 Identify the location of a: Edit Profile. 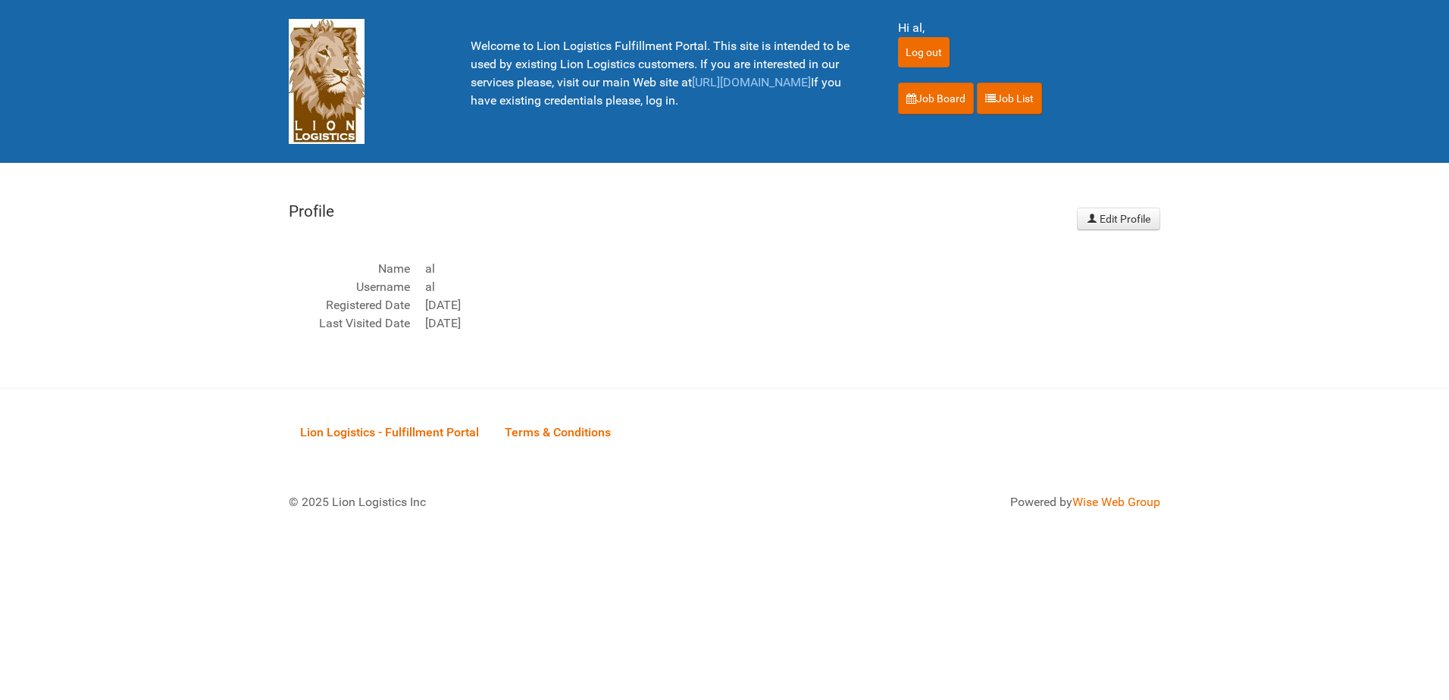
(1119, 219).